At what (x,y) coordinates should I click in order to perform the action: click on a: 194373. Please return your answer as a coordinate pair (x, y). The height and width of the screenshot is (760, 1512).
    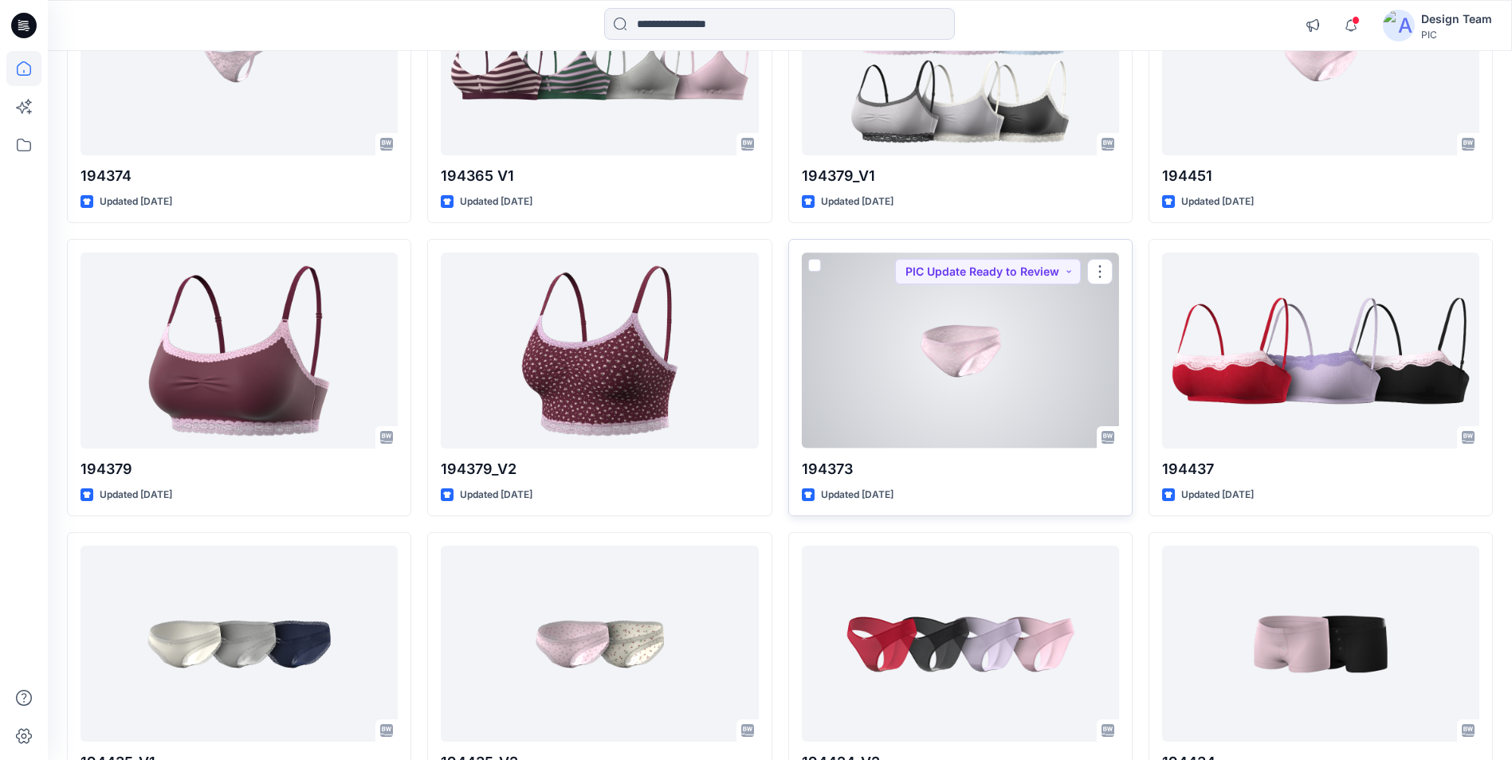
    Looking at the image, I should click on (960, 350).